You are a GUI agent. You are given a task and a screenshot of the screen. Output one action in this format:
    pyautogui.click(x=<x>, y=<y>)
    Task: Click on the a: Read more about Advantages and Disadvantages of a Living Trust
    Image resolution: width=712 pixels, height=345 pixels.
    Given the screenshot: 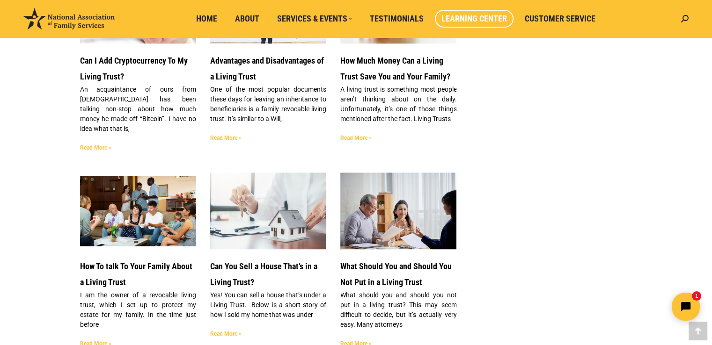 What is the action you would take?
    pyautogui.click(x=226, y=138)
    